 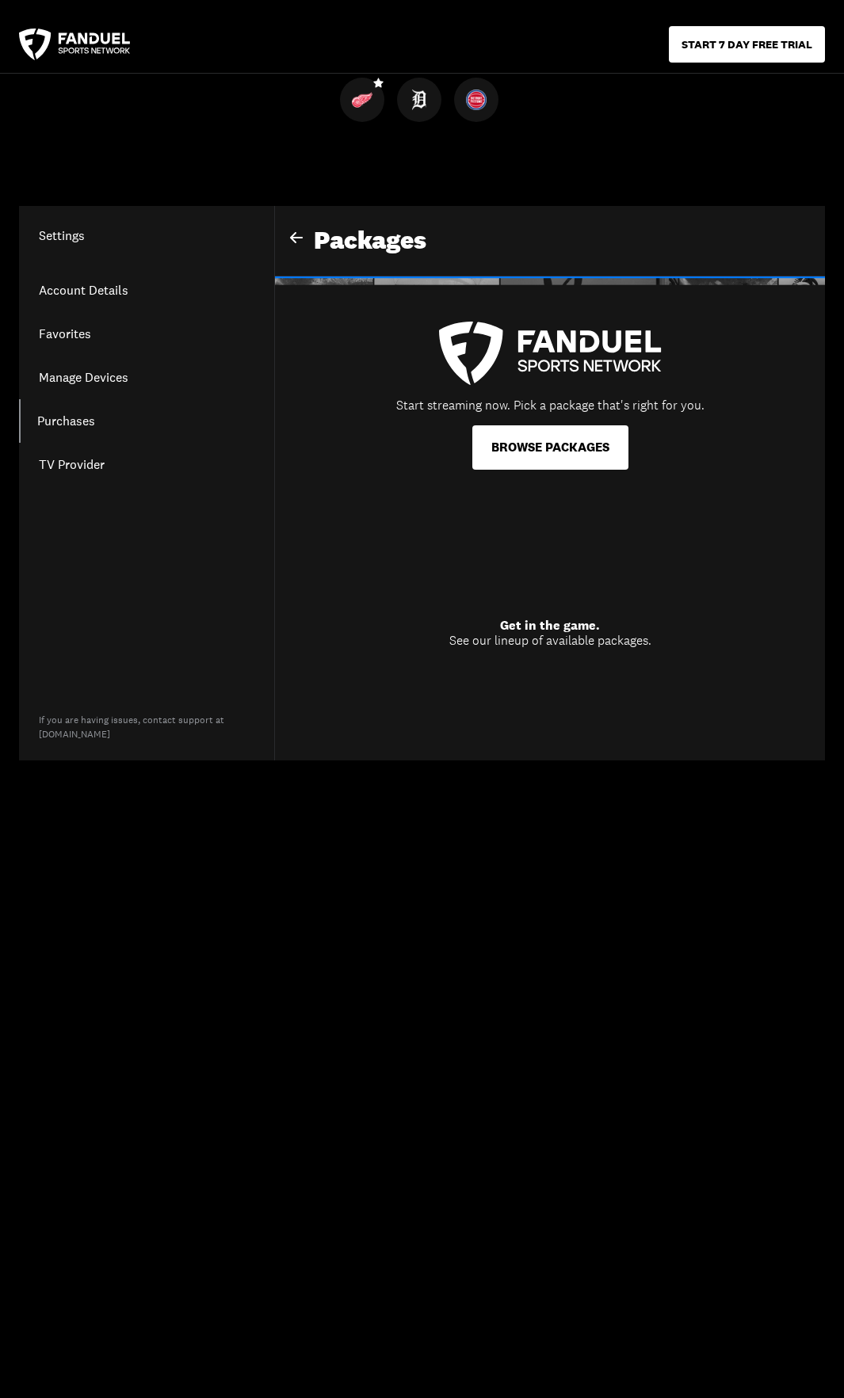 What do you see at coordinates (74, 44) in the screenshot?
I see `a: FanDuel Sports Network` at bounding box center [74, 44].